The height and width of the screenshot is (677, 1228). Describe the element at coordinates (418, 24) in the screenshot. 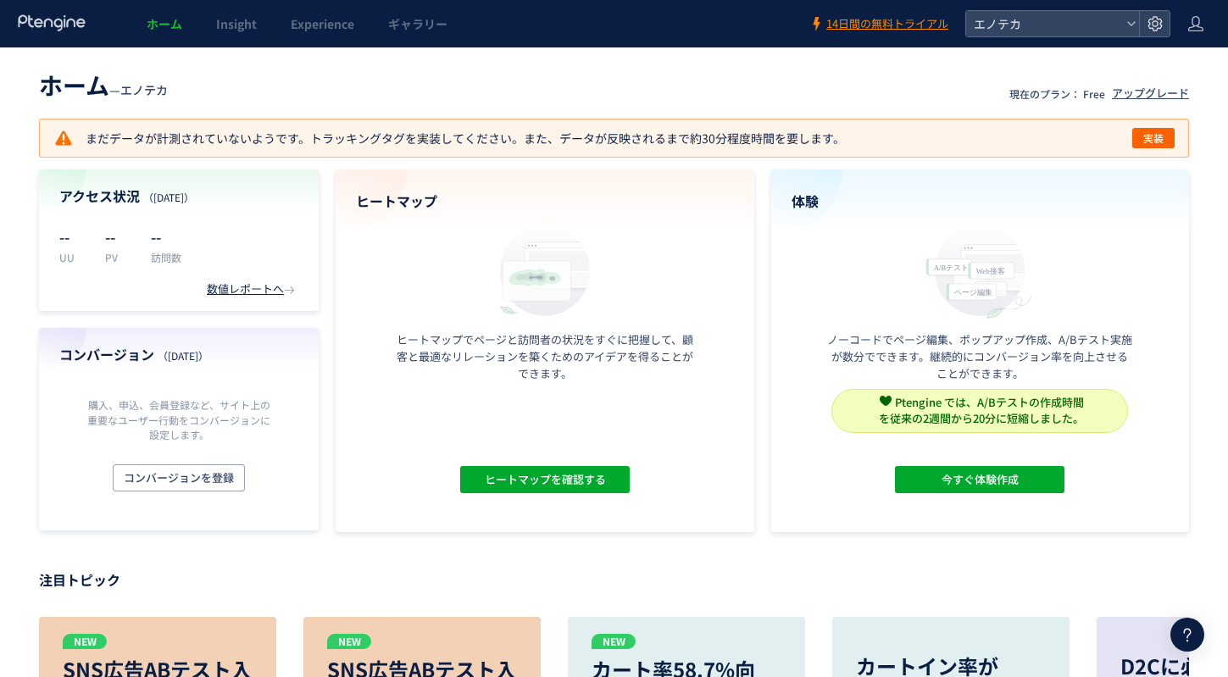

I see `span: ギャラリー` at that location.